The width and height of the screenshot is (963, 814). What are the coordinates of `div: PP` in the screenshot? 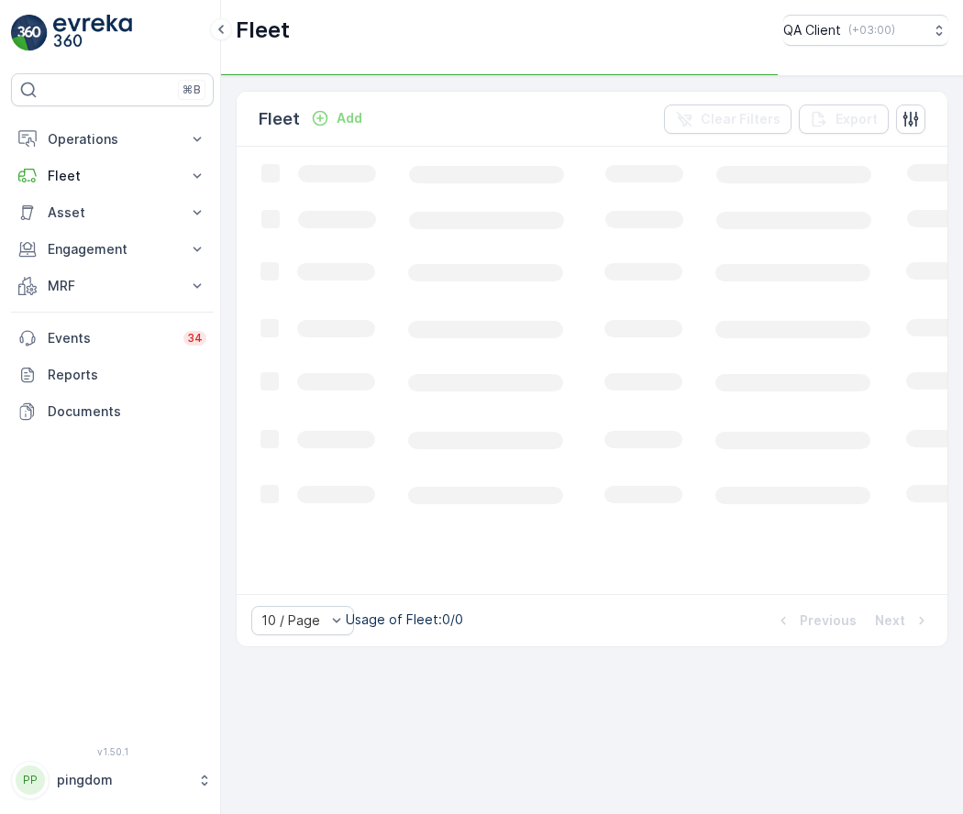 It's located at (30, 780).